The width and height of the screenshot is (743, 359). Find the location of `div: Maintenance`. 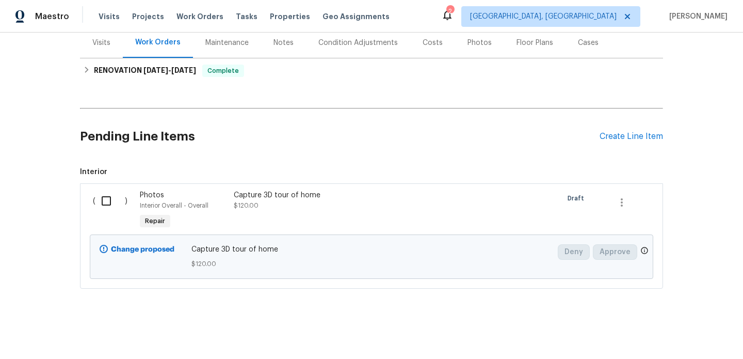

div: Maintenance is located at coordinates (227, 43).